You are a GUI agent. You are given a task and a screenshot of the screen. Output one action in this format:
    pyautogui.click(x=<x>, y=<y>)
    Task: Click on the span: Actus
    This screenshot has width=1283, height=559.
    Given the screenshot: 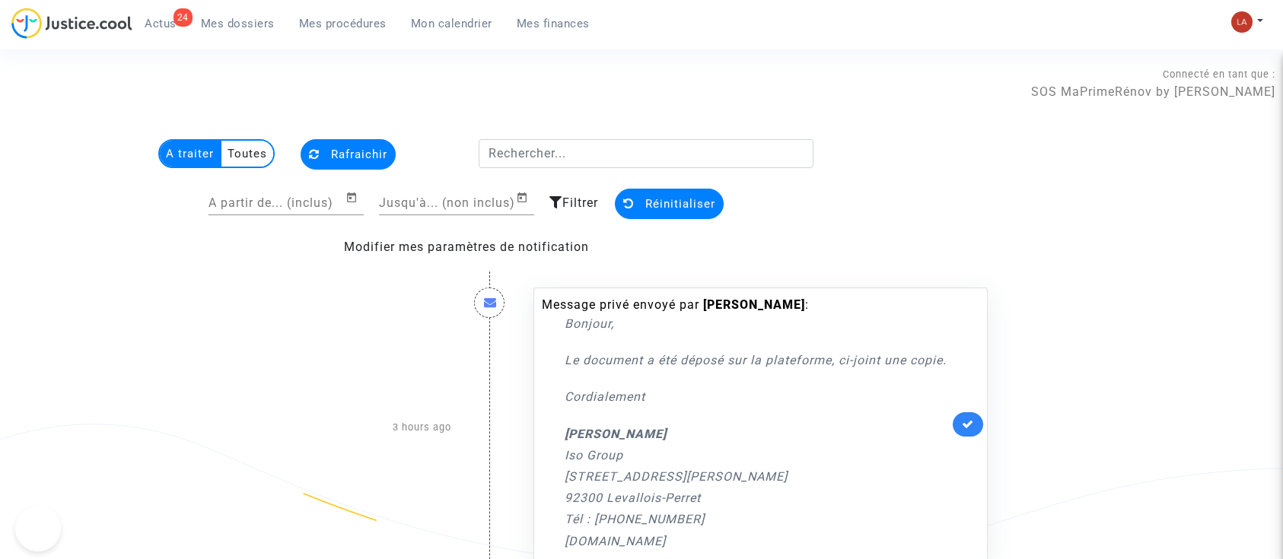 What is the action you would take?
    pyautogui.click(x=161, y=24)
    